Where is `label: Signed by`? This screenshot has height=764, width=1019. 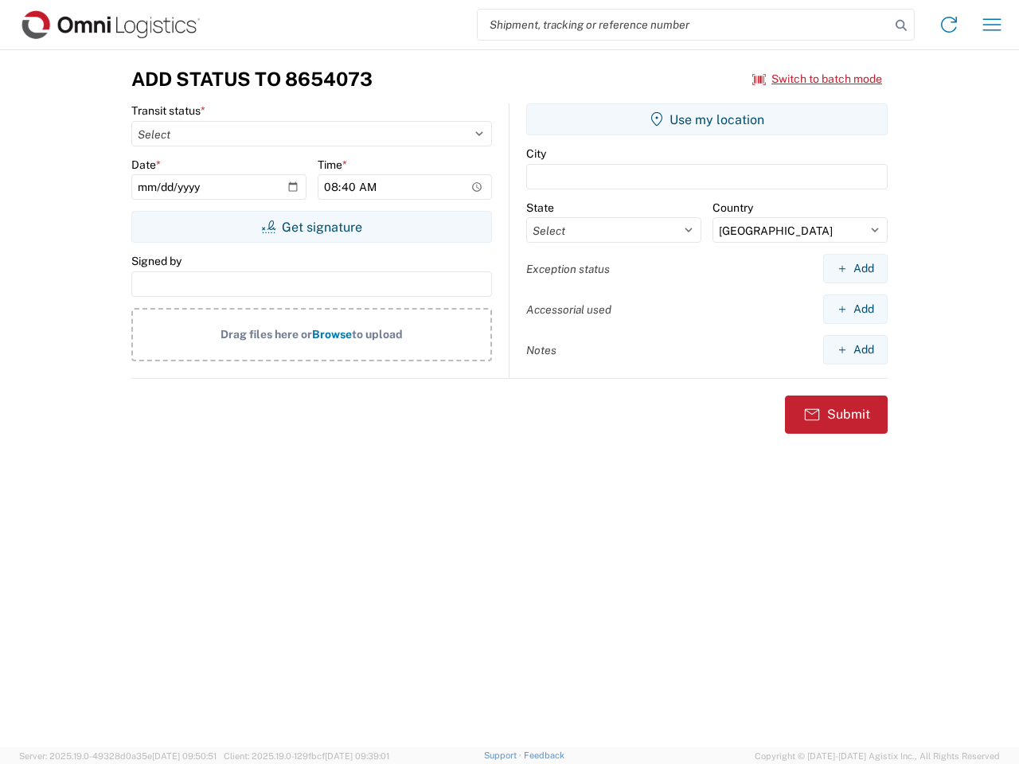
label: Signed by is located at coordinates (156, 261).